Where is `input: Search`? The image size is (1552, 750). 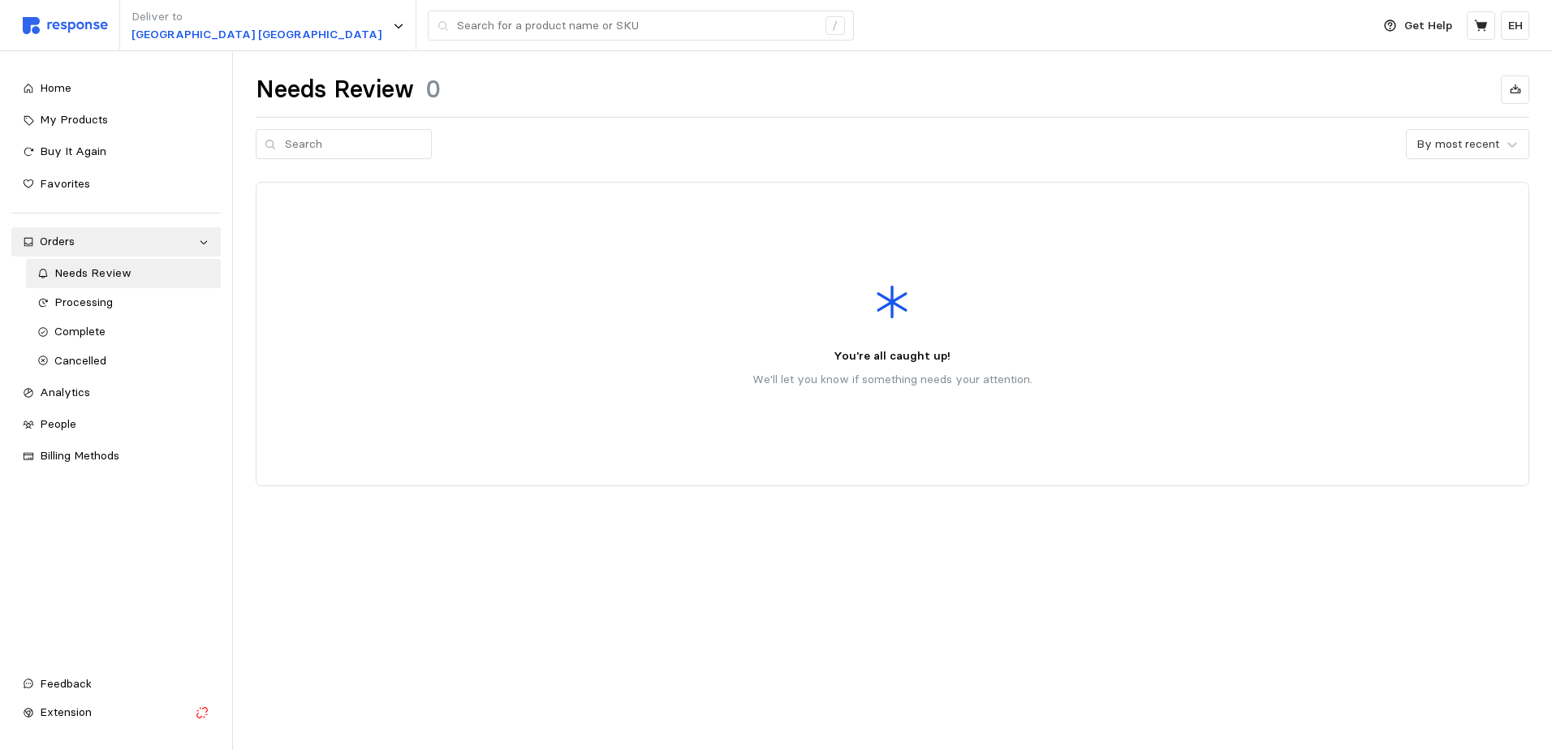 input: Search is located at coordinates (354, 144).